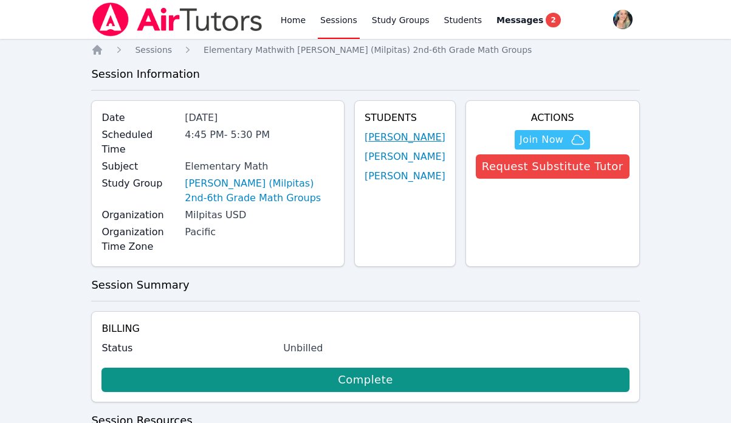  What do you see at coordinates (260, 135) in the screenshot?
I see `div: 4:45 PM - 5:30 PM` at bounding box center [260, 135].